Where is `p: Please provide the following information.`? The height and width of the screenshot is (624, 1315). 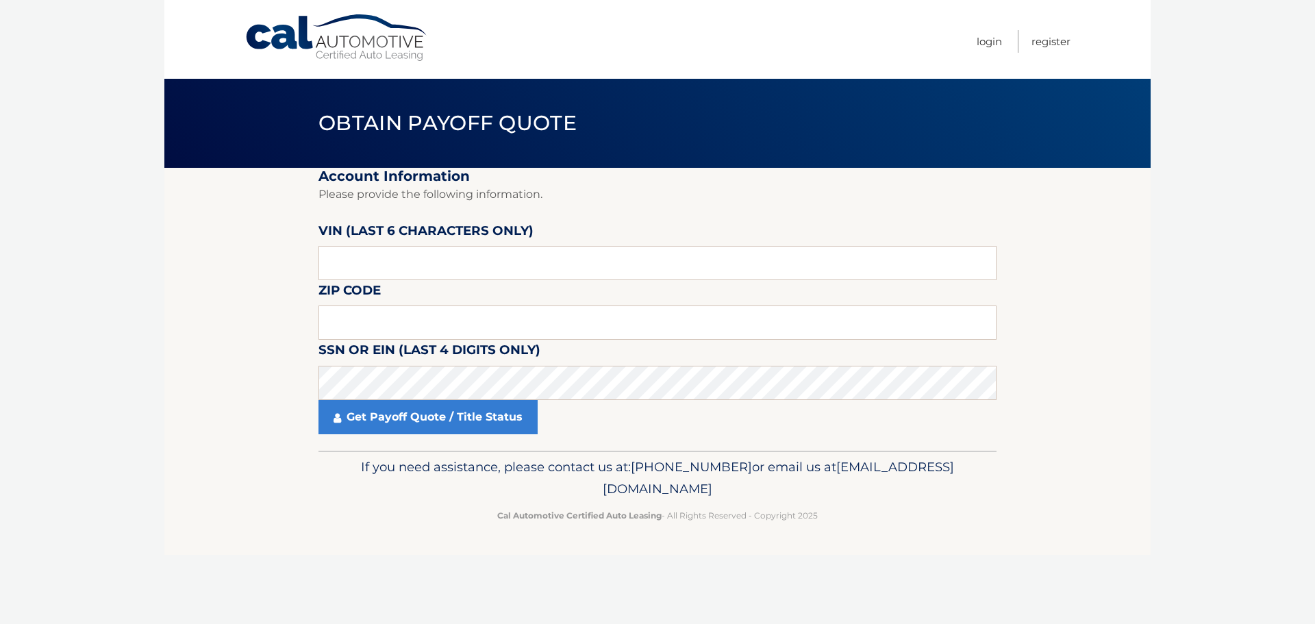 p: Please provide the following information. is located at coordinates (658, 195).